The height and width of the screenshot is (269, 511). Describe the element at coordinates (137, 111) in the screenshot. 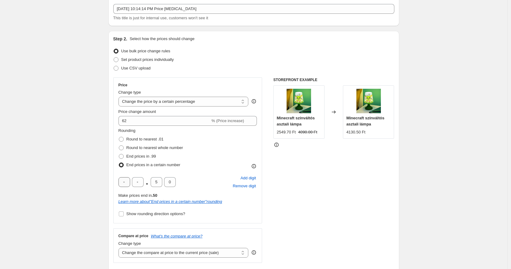

I see `span: Price change amount` at that location.